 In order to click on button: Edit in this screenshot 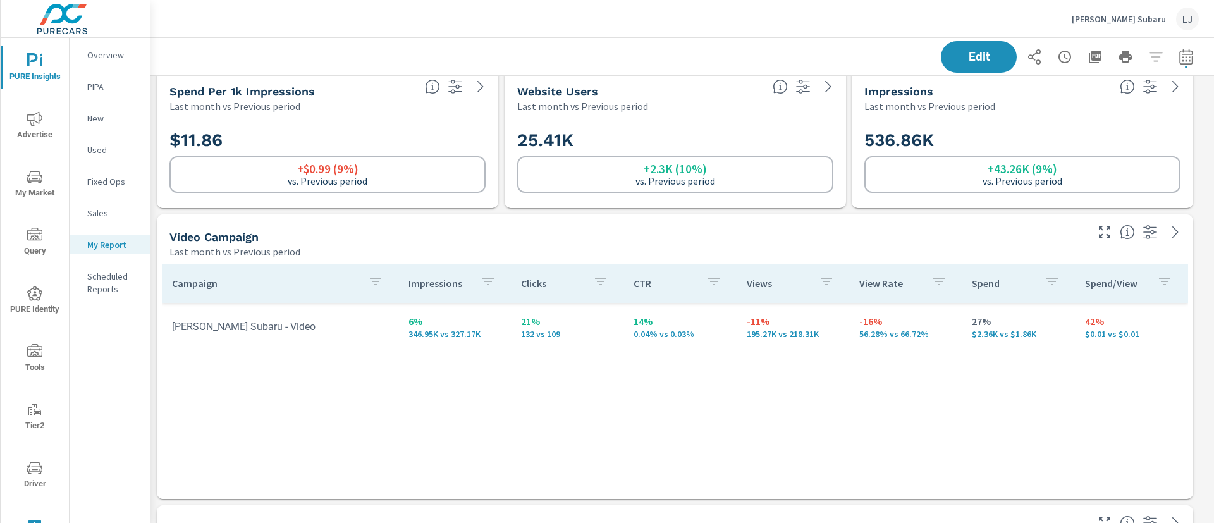, I will do `click(979, 57)`.